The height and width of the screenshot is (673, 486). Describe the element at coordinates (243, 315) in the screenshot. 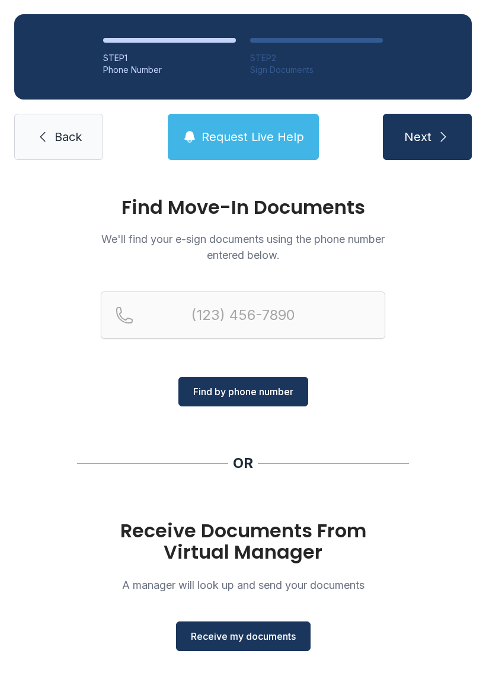

I see `input: Reservation phone number` at that location.